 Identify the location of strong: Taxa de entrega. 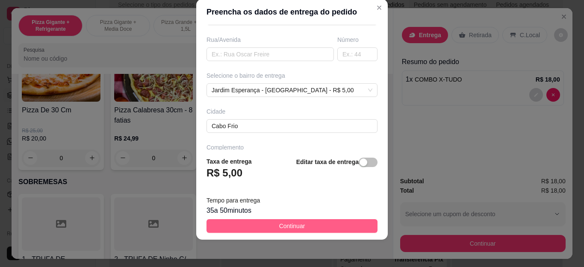
(229, 162).